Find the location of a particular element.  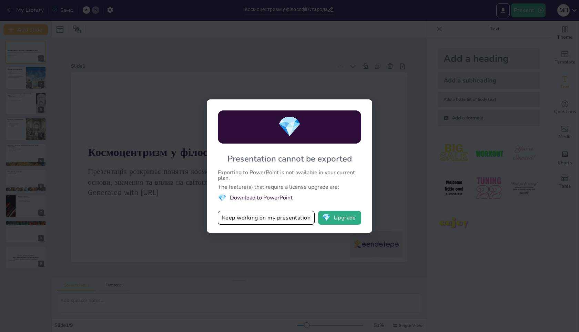

button: diamondUpgrade is located at coordinates (340, 218).